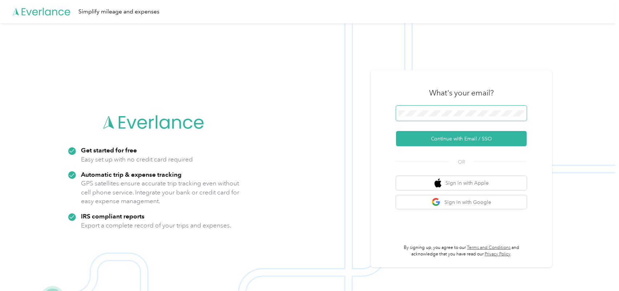 Image resolution: width=619 pixels, height=291 pixels. Describe the element at coordinates (461, 139) in the screenshot. I see `button: Continue with Email / SSO` at that location.